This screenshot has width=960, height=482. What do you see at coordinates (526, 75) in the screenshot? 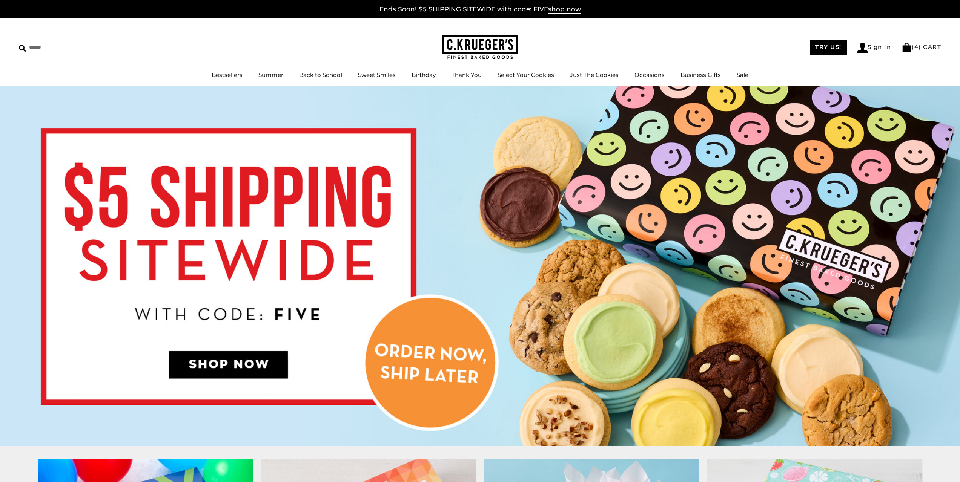
I see `a: Select Your Cookies` at bounding box center [526, 75].